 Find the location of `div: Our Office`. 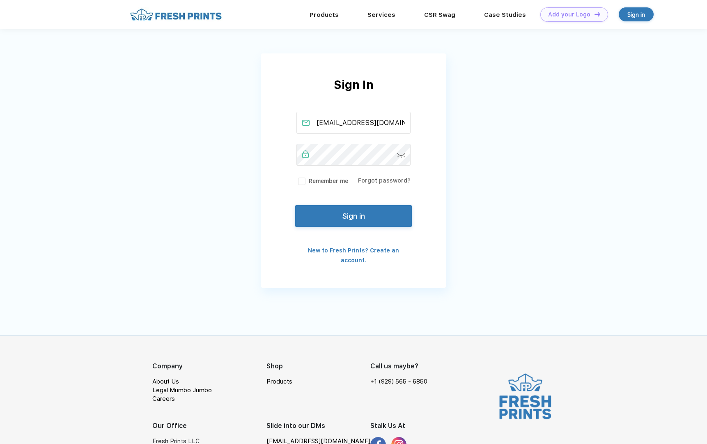

div: Our Office is located at coordinates (210, 426).